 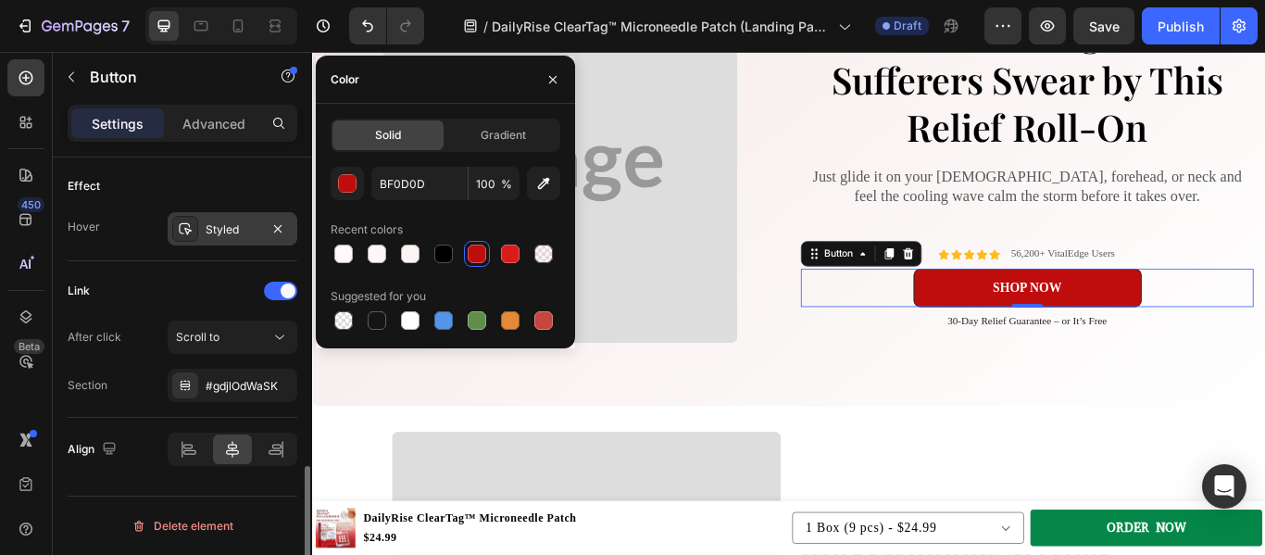 I want to click on div: #gdjlOdWaSK, so click(x=249, y=386).